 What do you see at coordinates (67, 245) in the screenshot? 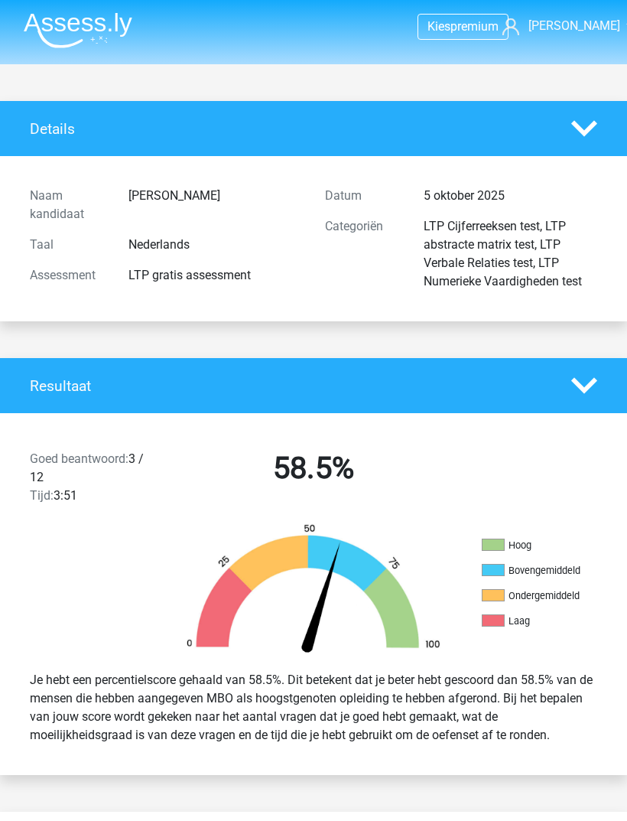
I see `div: Taal` at bounding box center [67, 245].